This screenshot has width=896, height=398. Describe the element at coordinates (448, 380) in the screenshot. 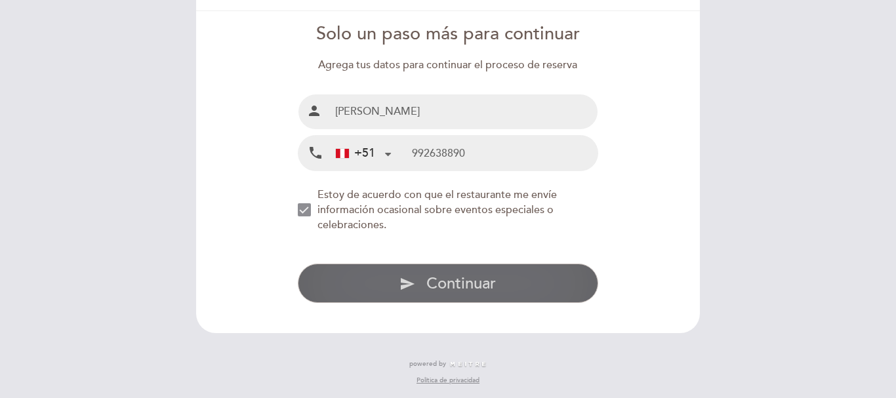

I see `a: Política de privacidad` at that location.